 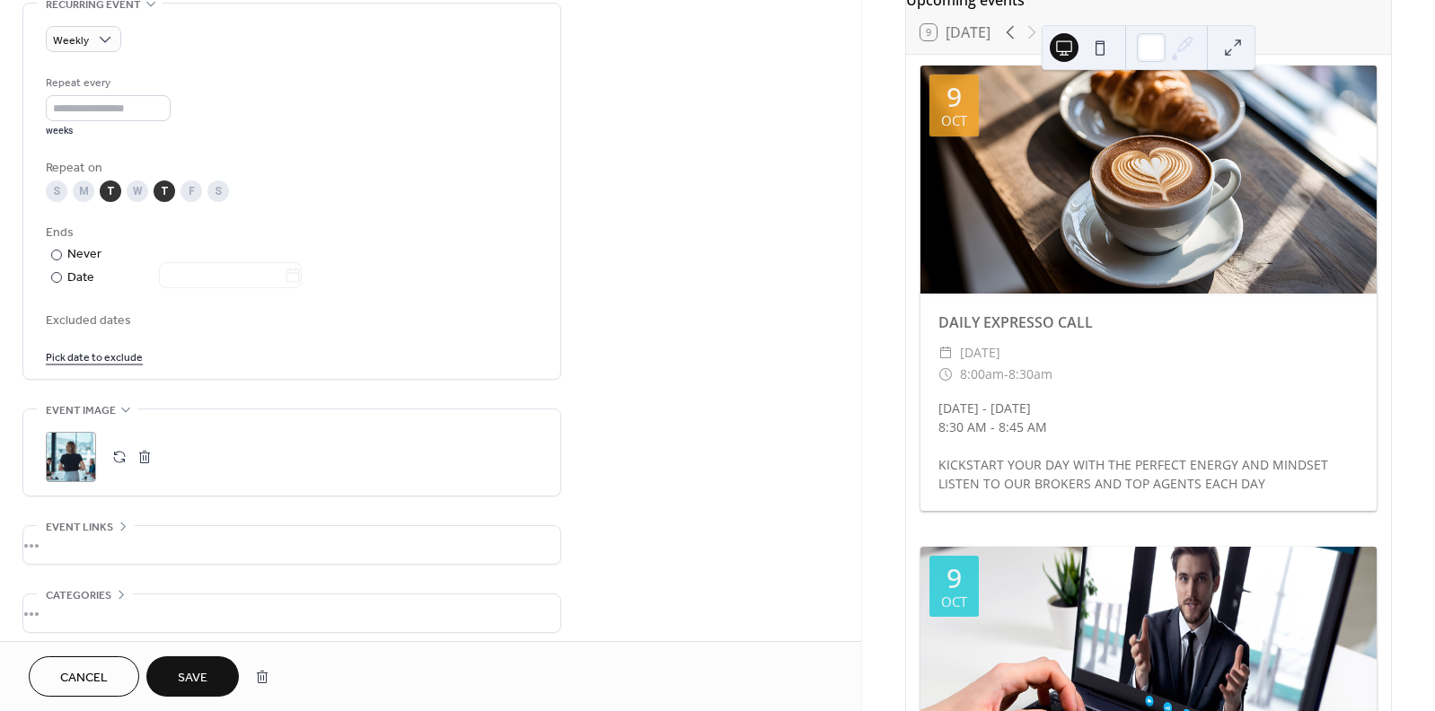 What do you see at coordinates (84, 676) in the screenshot?
I see `button: Cancel` at bounding box center [84, 676].